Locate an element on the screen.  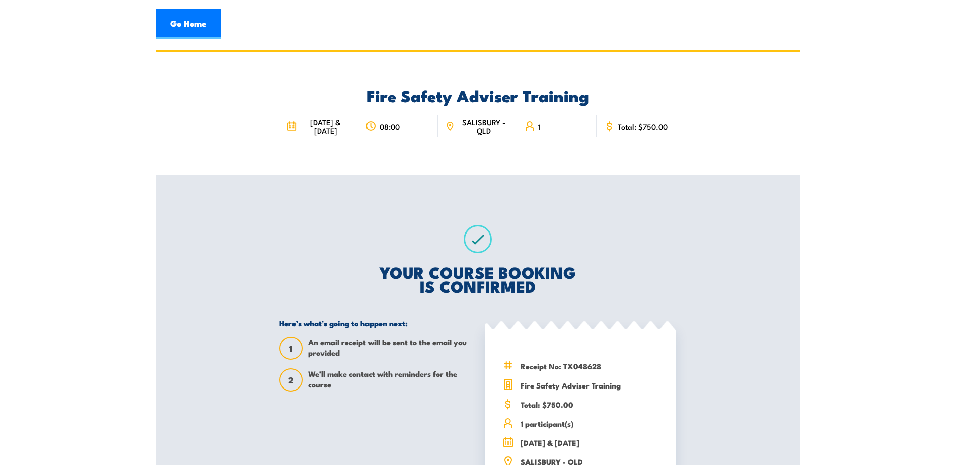
span: Fire Safety Adviser Training is located at coordinates (589, 385).